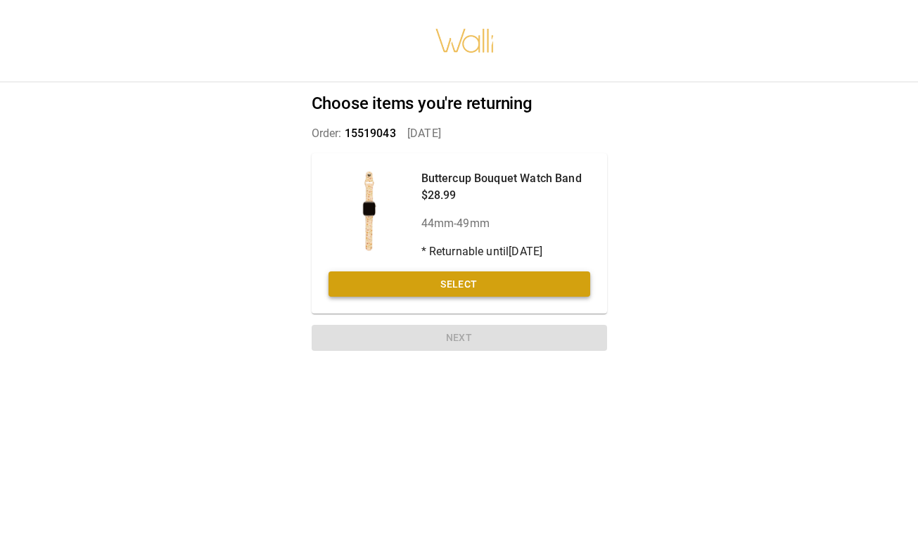  What do you see at coordinates (465, 41) in the screenshot?
I see `img: walli-inc.myshopify.com` at bounding box center [465, 41].